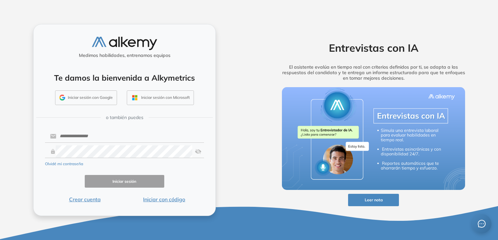  I want to click on img: asd, so click(198, 152).